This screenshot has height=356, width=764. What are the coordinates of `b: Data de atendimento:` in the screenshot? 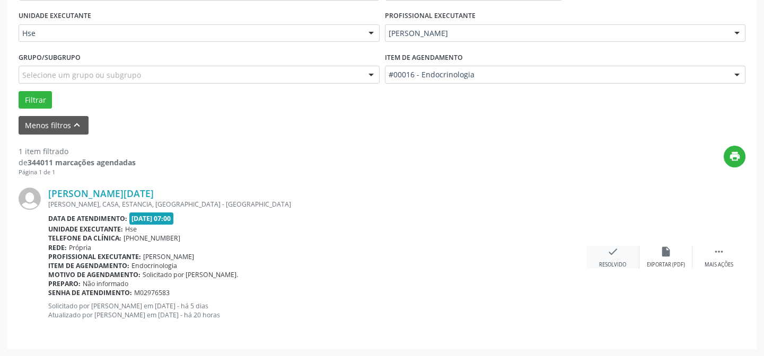 It's located at (87, 218).